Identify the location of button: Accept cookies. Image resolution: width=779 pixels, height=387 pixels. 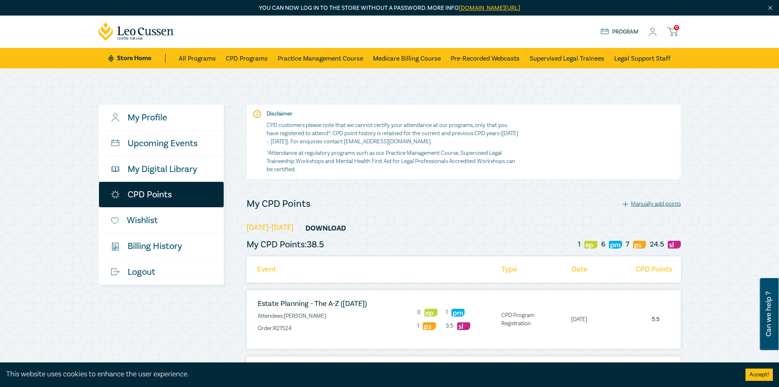
(759, 374).